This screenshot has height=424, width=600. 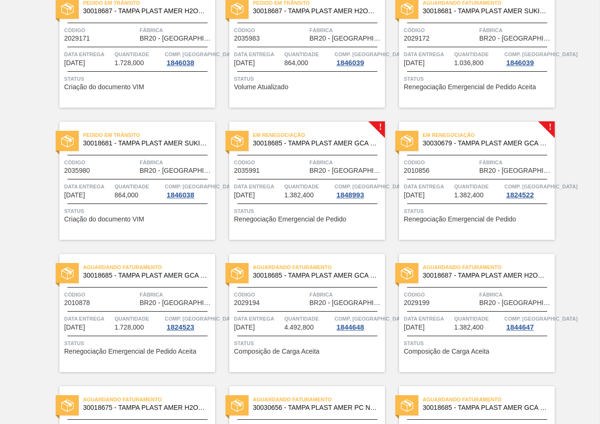 I want to click on span: Composição de Carga Aceita, so click(x=276, y=351).